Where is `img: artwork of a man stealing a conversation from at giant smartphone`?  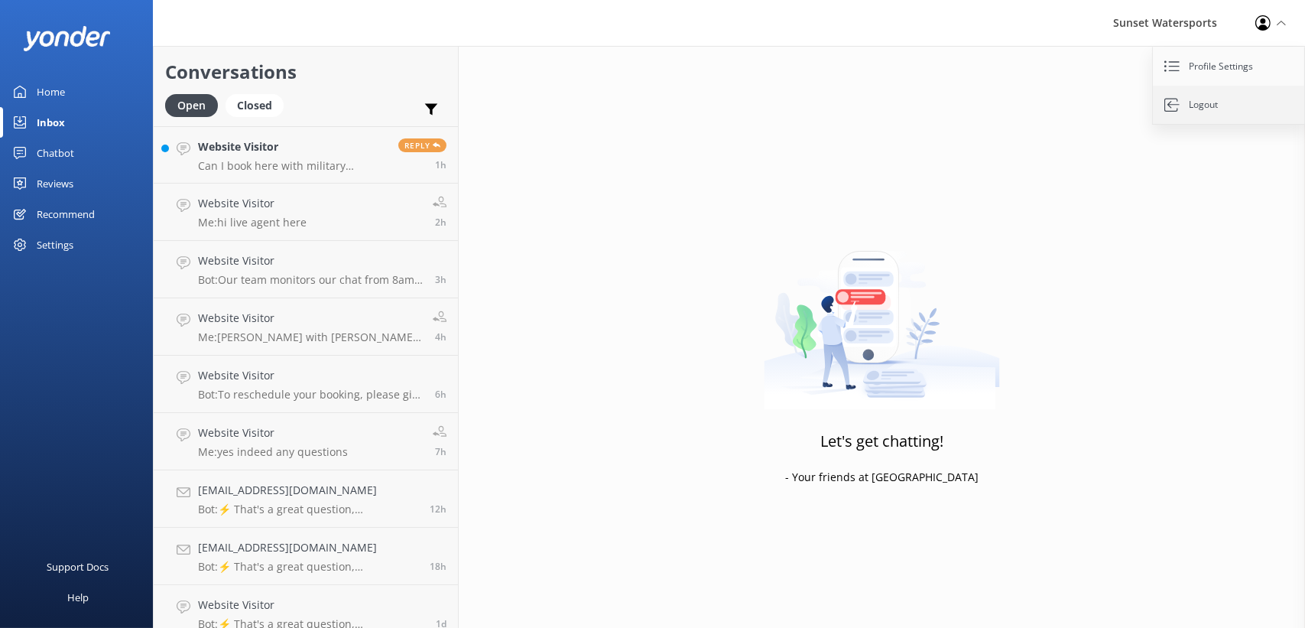
img: artwork of a man stealing a conversation from at giant smartphone is located at coordinates (881, 314).